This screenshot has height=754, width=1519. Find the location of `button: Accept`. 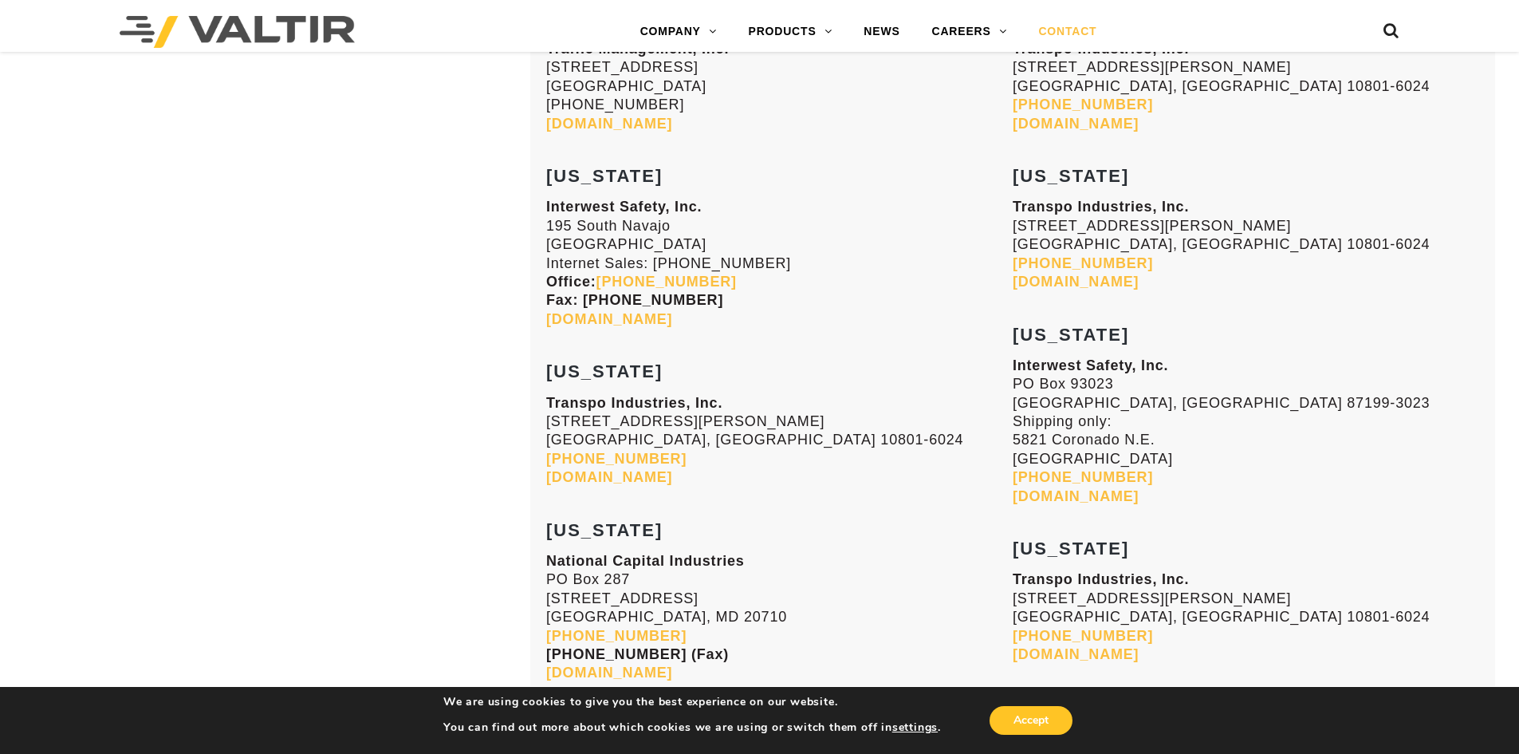

button: Accept is located at coordinates (1031, 720).